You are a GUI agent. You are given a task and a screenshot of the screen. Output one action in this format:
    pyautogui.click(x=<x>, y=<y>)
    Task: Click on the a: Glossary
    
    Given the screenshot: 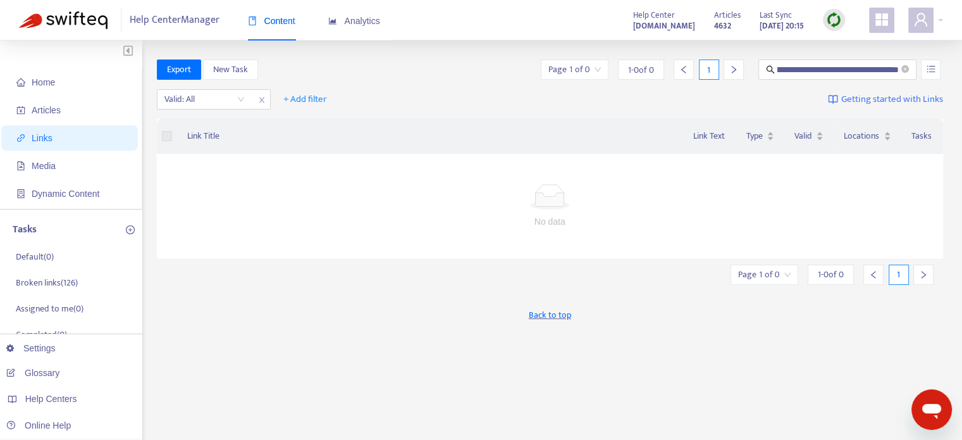 What is the action you would take?
    pyautogui.click(x=33, y=373)
    